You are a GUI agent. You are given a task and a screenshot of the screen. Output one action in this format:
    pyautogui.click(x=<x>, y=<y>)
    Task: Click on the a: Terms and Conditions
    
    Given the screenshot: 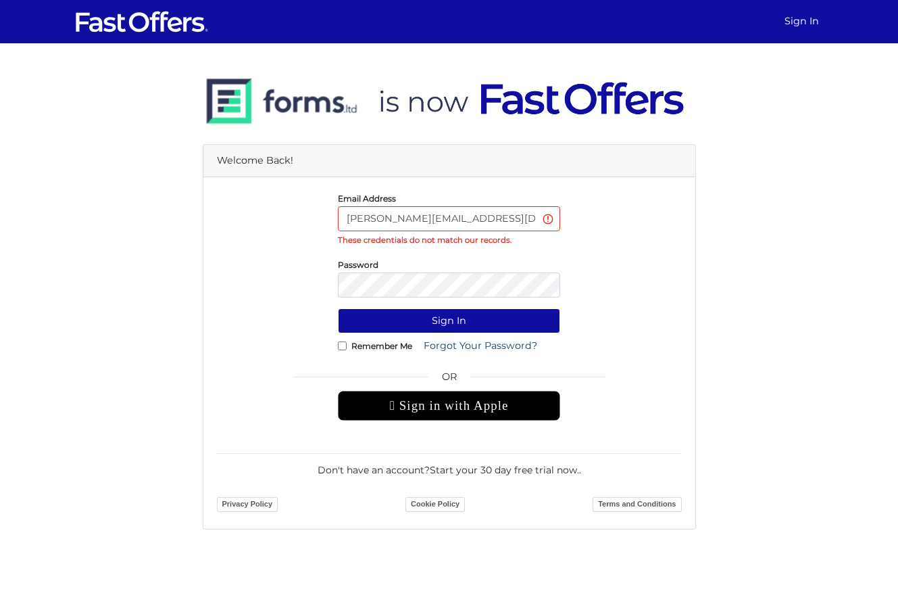 What is the action you would take?
    pyautogui.click(x=637, y=504)
    